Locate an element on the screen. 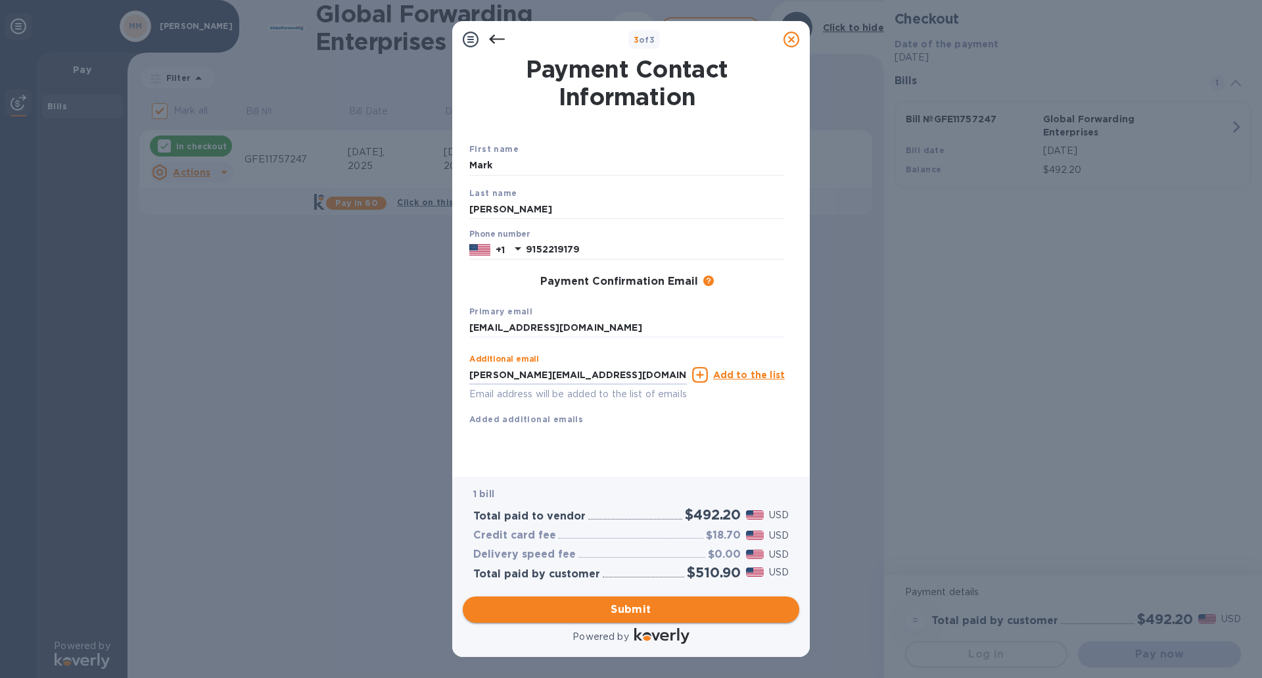 The width and height of the screenshot is (1262, 678). h3: Total paid to vendor is located at coordinates (529, 516).